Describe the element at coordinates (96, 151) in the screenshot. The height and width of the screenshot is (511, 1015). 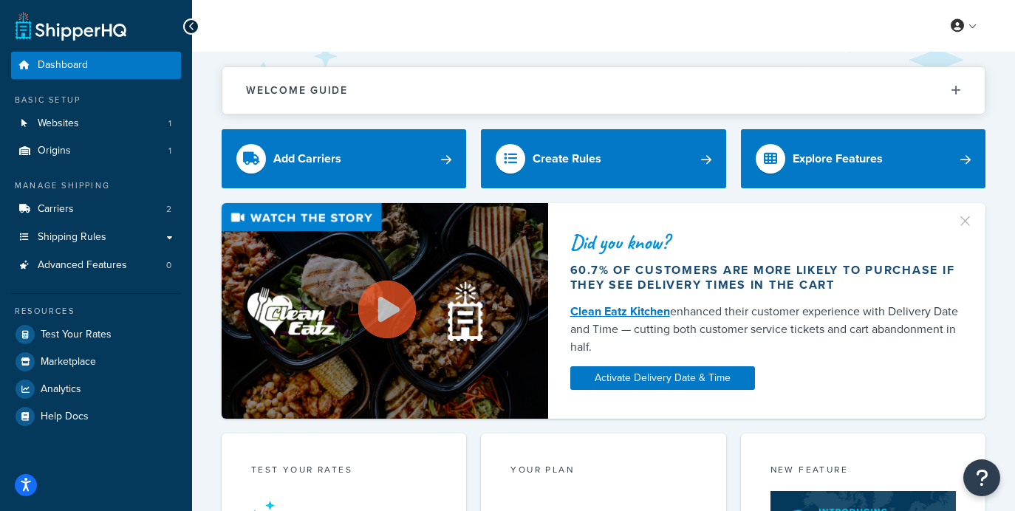
I see `li: Origins` at that location.